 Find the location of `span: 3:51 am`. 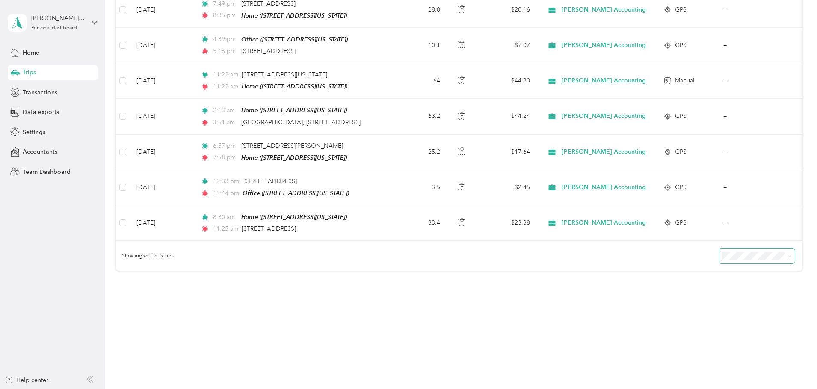

span: 3:51 am is located at coordinates (225, 123).